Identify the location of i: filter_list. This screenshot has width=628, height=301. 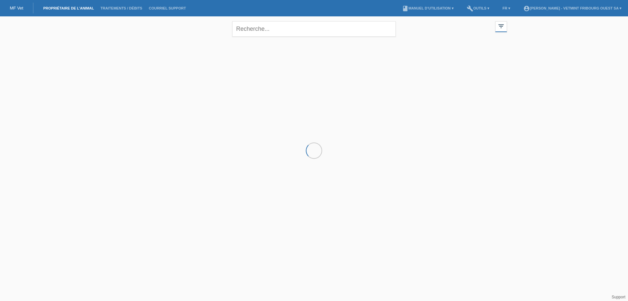
(501, 26).